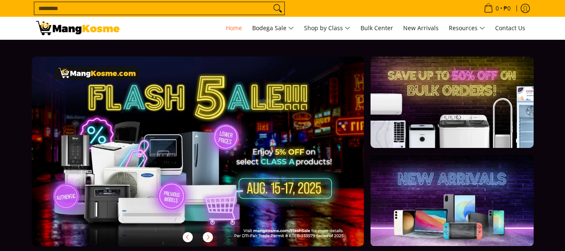 The height and width of the screenshot is (251, 565). Describe the element at coordinates (273, 28) in the screenshot. I see `span: Bodega Sale` at that location.